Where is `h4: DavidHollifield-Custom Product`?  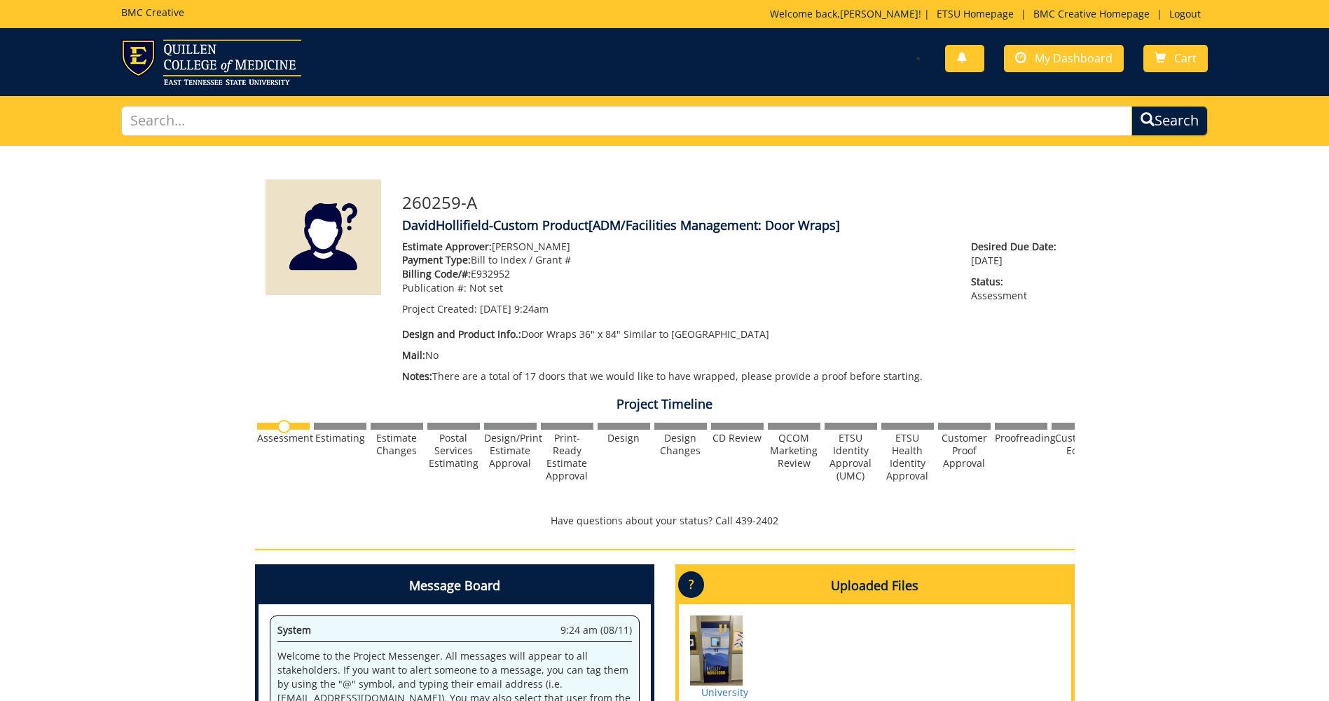 h4: DavidHollifield-Custom Product is located at coordinates (733, 226).